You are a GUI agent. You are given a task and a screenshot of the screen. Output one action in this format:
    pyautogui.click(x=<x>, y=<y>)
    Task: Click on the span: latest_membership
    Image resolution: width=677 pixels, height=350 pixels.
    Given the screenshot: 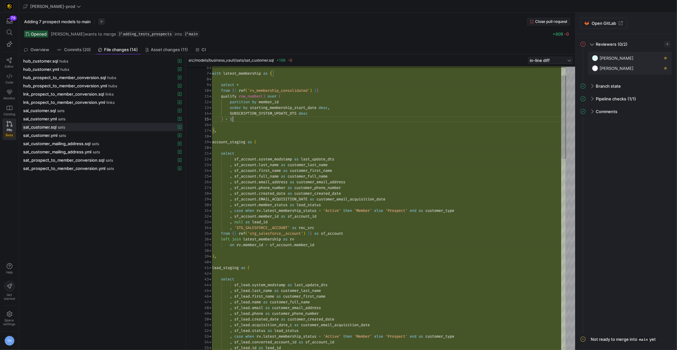 What is the action you would take?
    pyautogui.click(x=242, y=73)
    